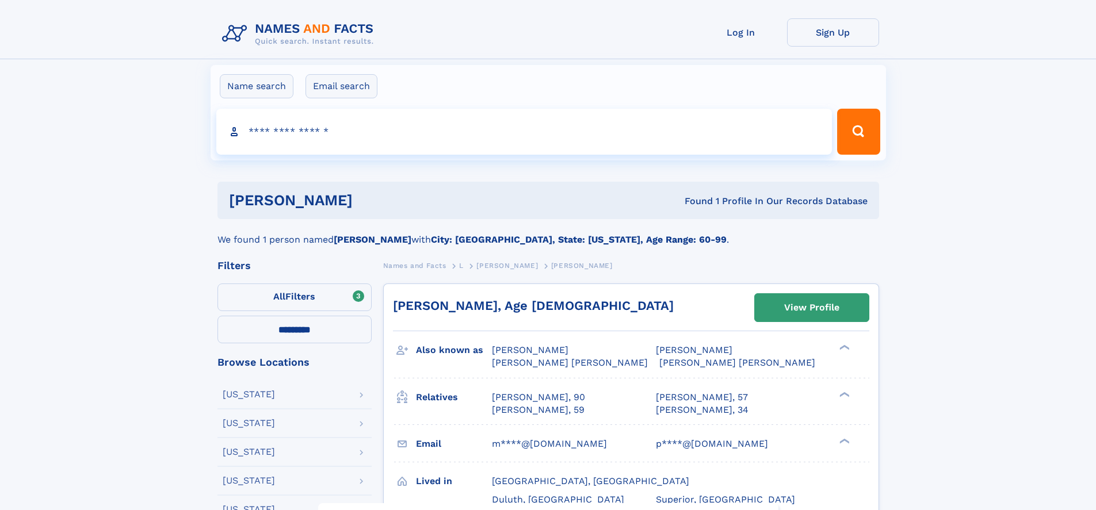 This screenshot has height=510, width=1096. What do you see at coordinates (257, 86) in the screenshot?
I see `label: Name search` at bounding box center [257, 86].